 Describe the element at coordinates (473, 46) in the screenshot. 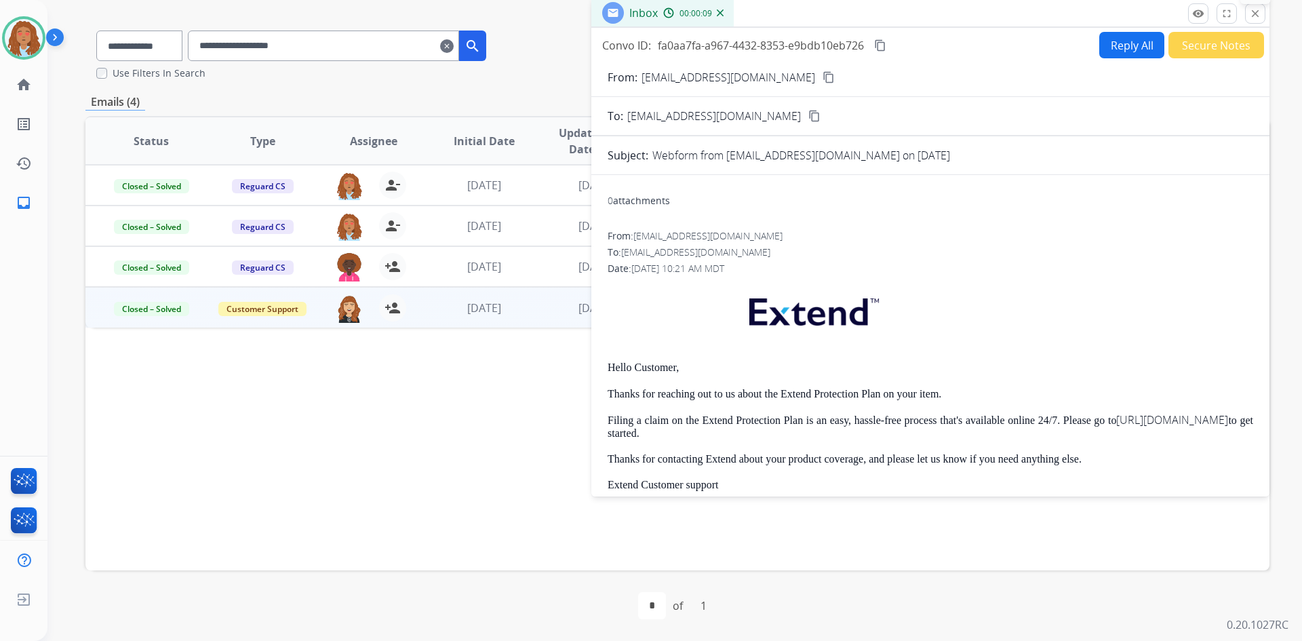

I see `mat-icon: search` at that location.